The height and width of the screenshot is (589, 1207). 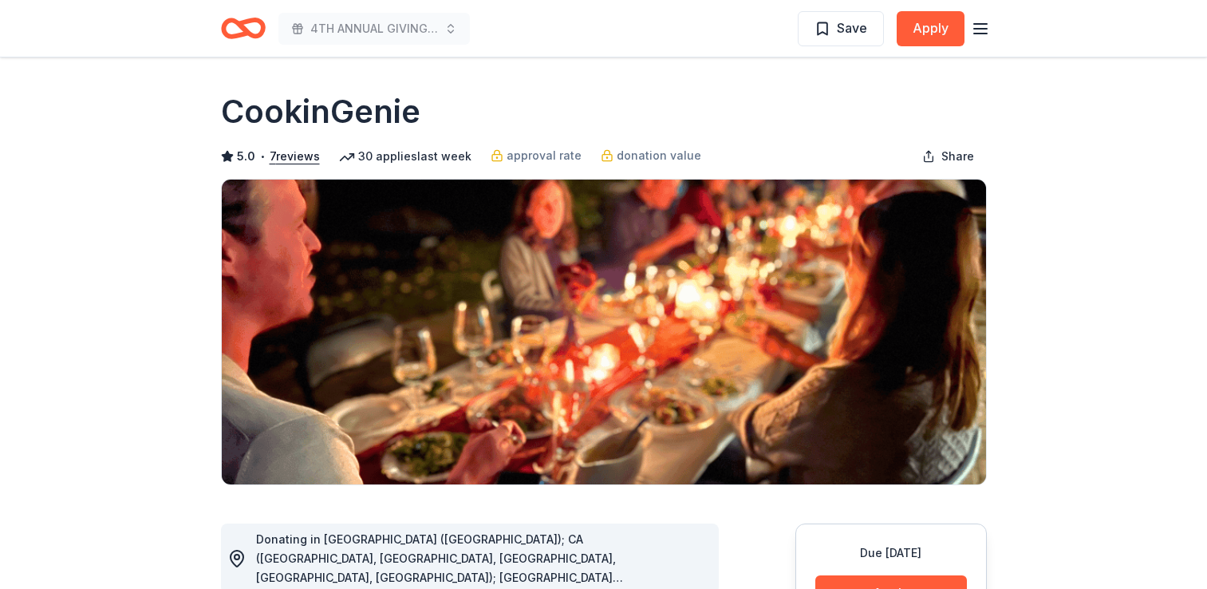 What do you see at coordinates (659, 156) in the screenshot?
I see `span: donation value` at bounding box center [659, 156].